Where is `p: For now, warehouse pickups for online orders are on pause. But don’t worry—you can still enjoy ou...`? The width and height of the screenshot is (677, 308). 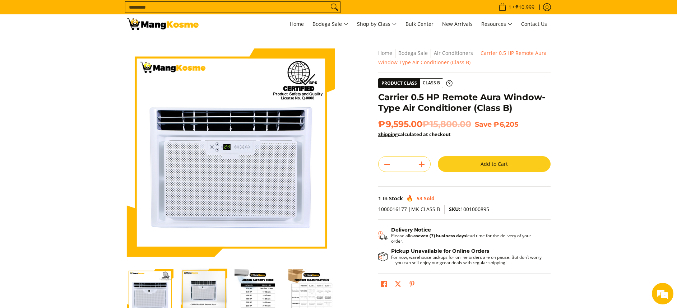
p: For now, warehouse pickups for online orders are on pause. But don’t worry—you can still enjoy ou... is located at coordinates (468, 260).